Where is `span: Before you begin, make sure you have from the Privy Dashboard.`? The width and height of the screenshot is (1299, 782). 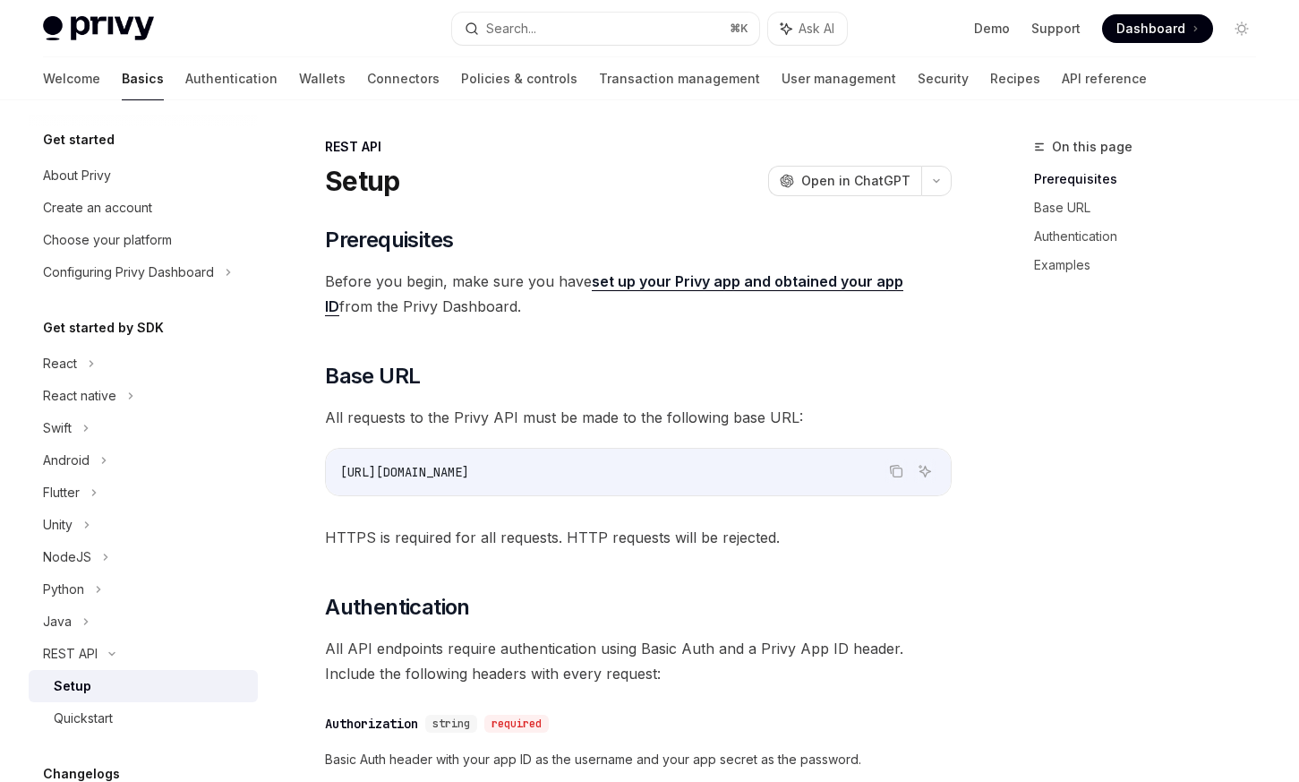 span: Before you begin, make sure you have from the Privy Dashboard. is located at coordinates (638, 294).